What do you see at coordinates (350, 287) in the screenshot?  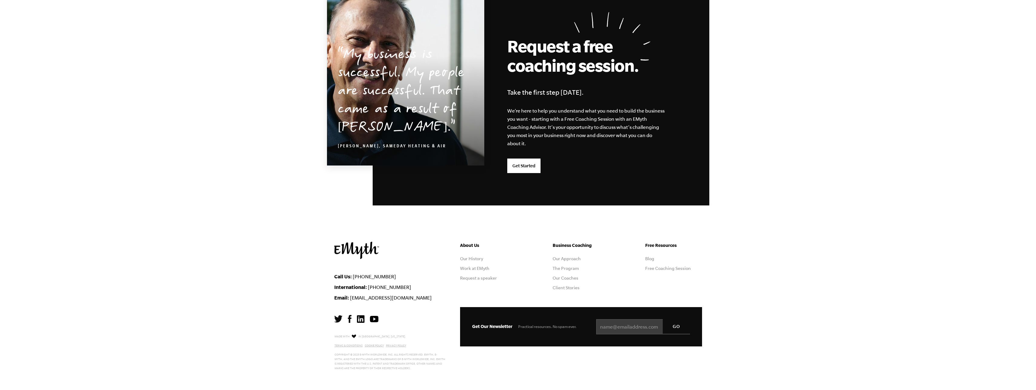 I see `strong: International:` at bounding box center [350, 287].